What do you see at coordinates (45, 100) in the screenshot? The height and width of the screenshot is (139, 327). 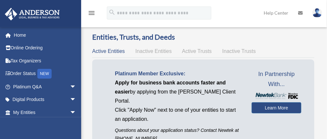 I see `a: Digital Productsarrow_drop_down` at bounding box center [45, 100].